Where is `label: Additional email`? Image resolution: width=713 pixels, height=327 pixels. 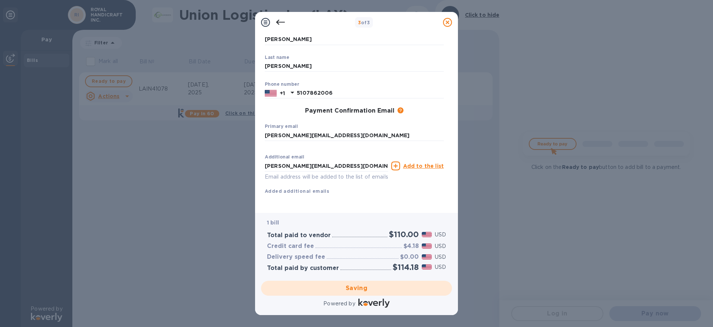
label: Additional email is located at coordinates (285, 157).